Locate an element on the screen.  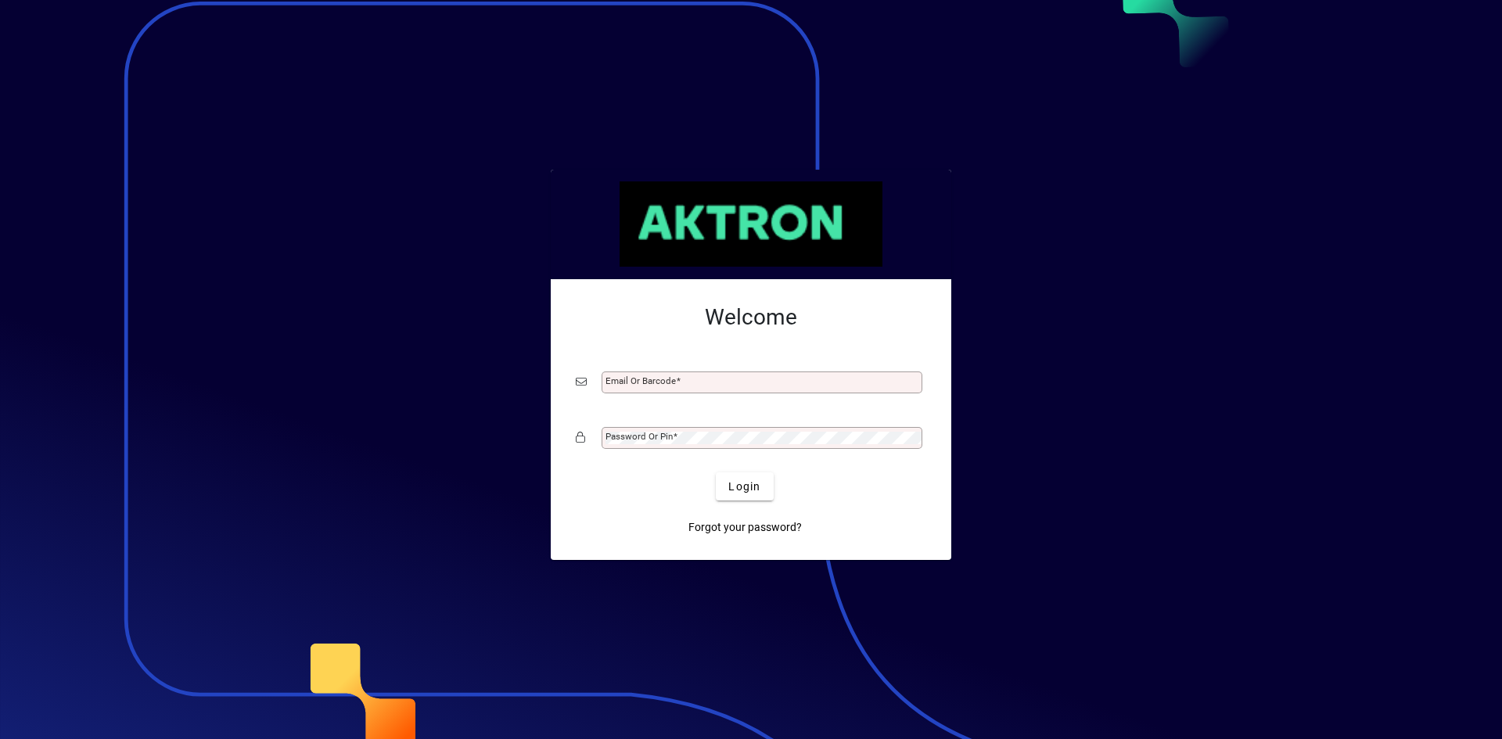
span: Forgot your password? is located at coordinates (745, 527).